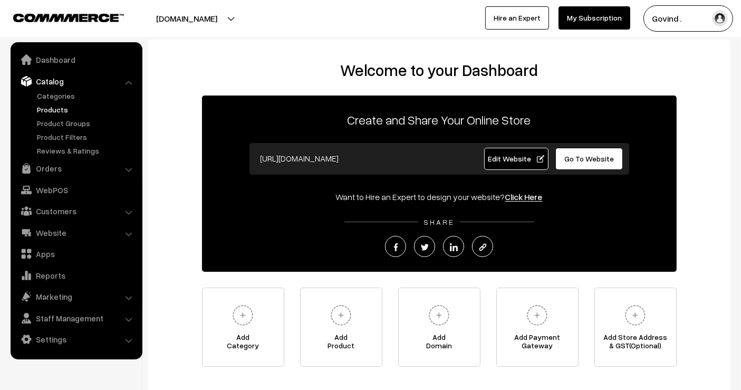 This screenshot has height=390, width=741. Describe the element at coordinates (76, 168) in the screenshot. I see `a: Orders` at that location.